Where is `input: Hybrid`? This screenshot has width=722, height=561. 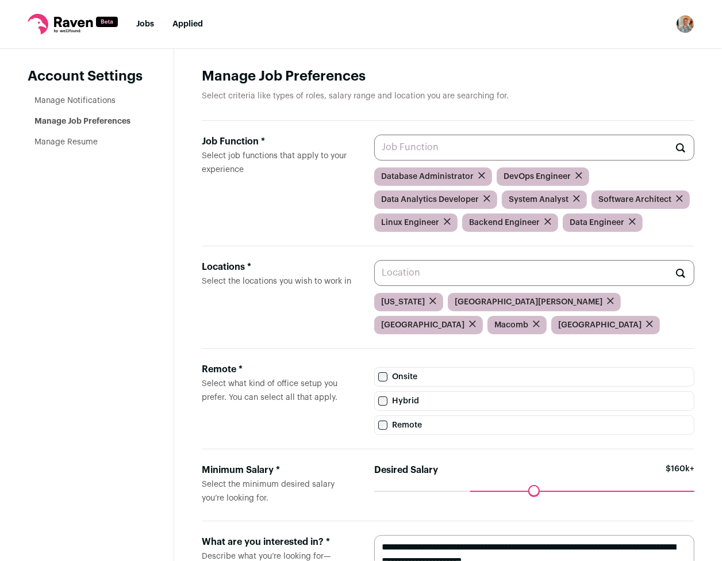
input: Hybrid is located at coordinates (383, 401).